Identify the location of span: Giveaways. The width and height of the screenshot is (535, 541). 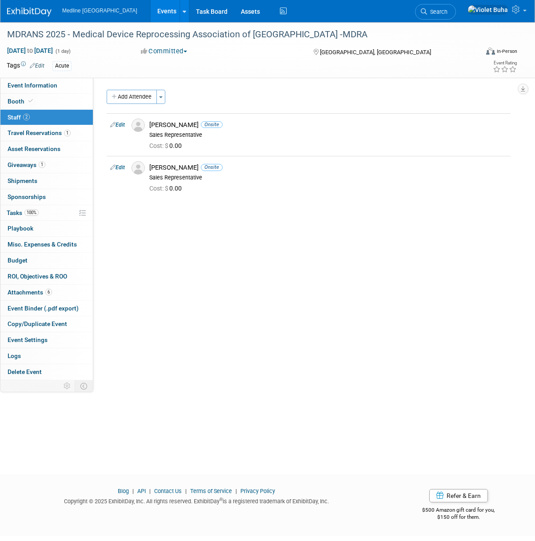
(26, 165).